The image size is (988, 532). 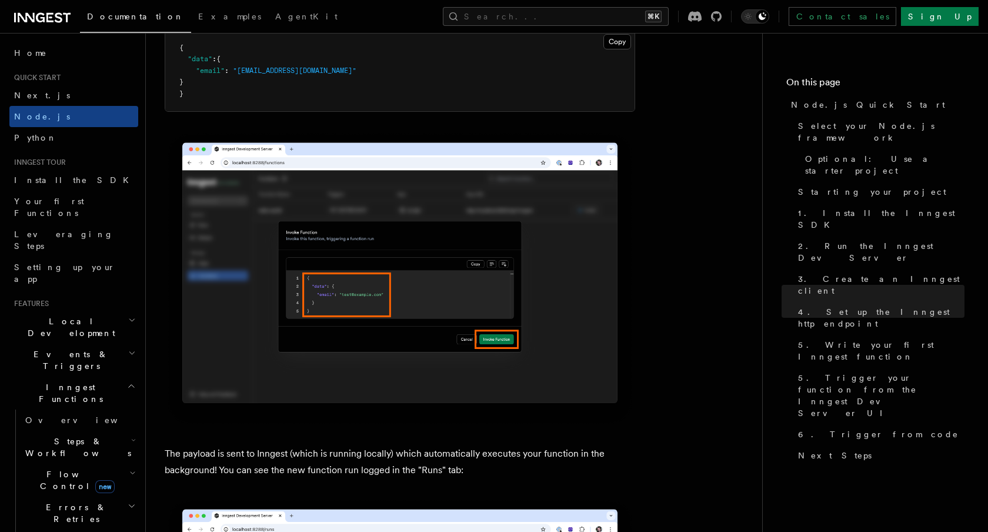 What do you see at coordinates (74, 360) in the screenshot?
I see `button: Events & Triggers` at bounding box center [74, 360].